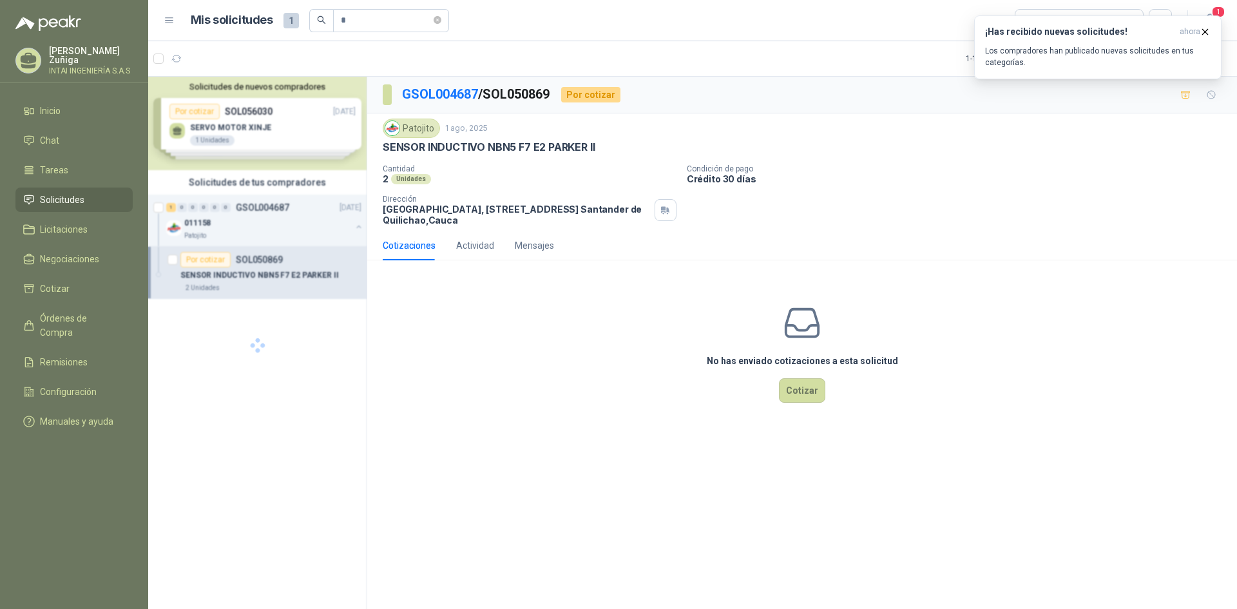 This screenshot has width=1237, height=609. What do you see at coordinates (411, 179) in the screenshot?
I see `div: Unidades` at bounding box center [411, 179].